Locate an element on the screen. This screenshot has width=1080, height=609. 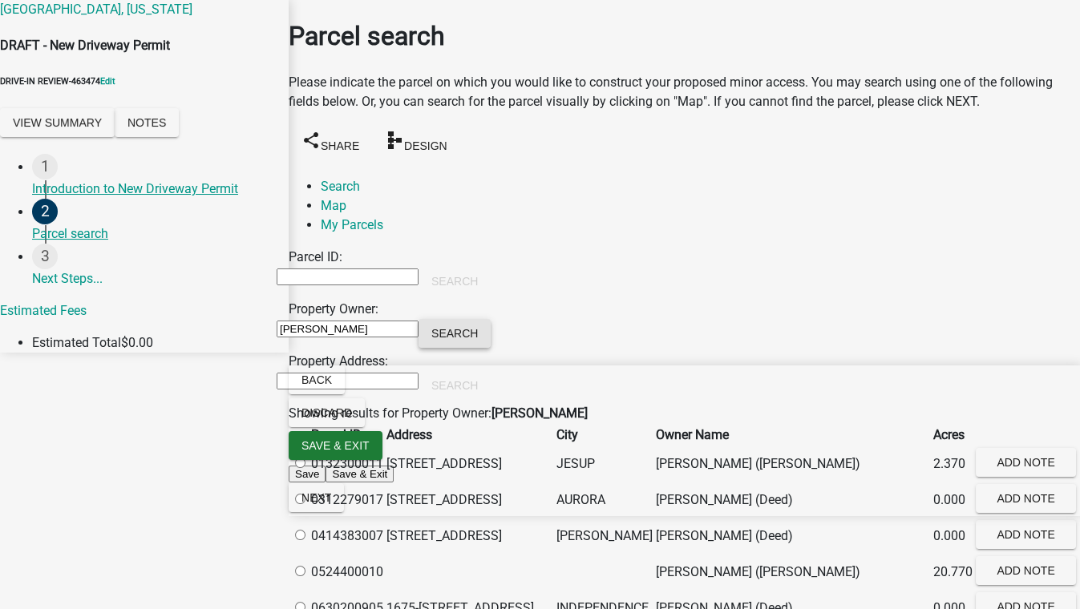
div: 2 is located at coordinates (45, 212).